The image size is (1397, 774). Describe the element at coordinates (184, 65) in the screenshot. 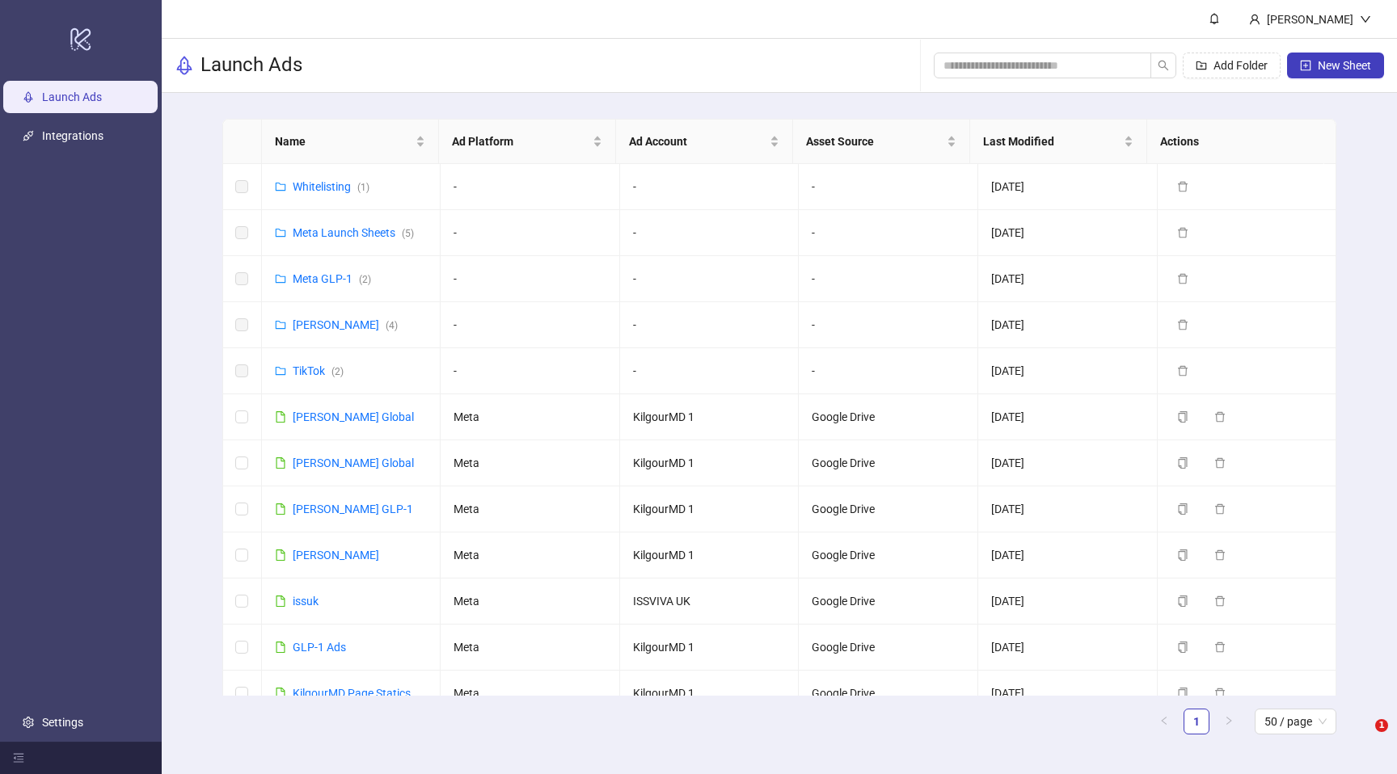

I see `span: rocket` at that location.